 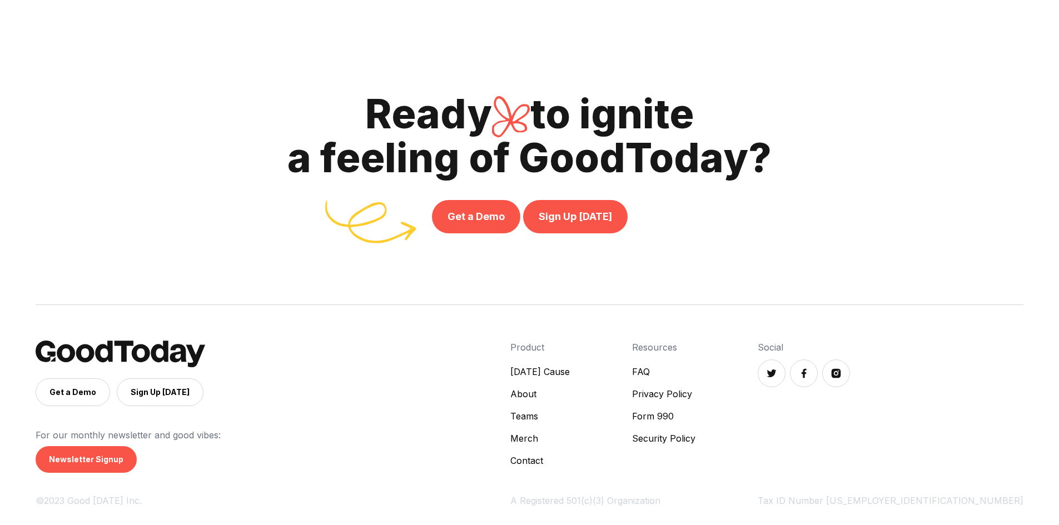 What do you see at coordinates (664, 372) in the screenshot?
I see `a: FAQ` at bounding box center [664, 372].